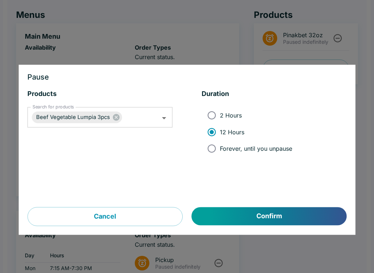 The height and width of the screenshot is (273, 374). What do you see at coordinates (256, 149) in the screenshot?
I see `span: Forever, until you unpause` at bounding box center [256, 149].